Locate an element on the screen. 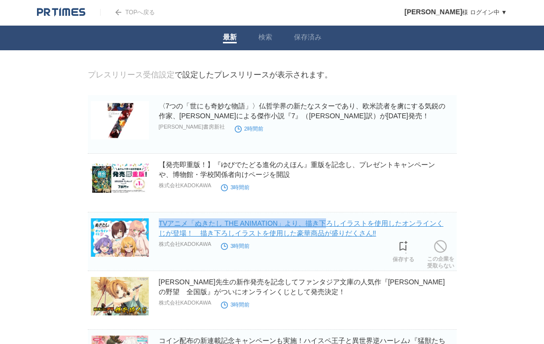 Image resolution: width=544 pixels, height=344 pixels. a: 保存済み is located at coordinates (308, 38).